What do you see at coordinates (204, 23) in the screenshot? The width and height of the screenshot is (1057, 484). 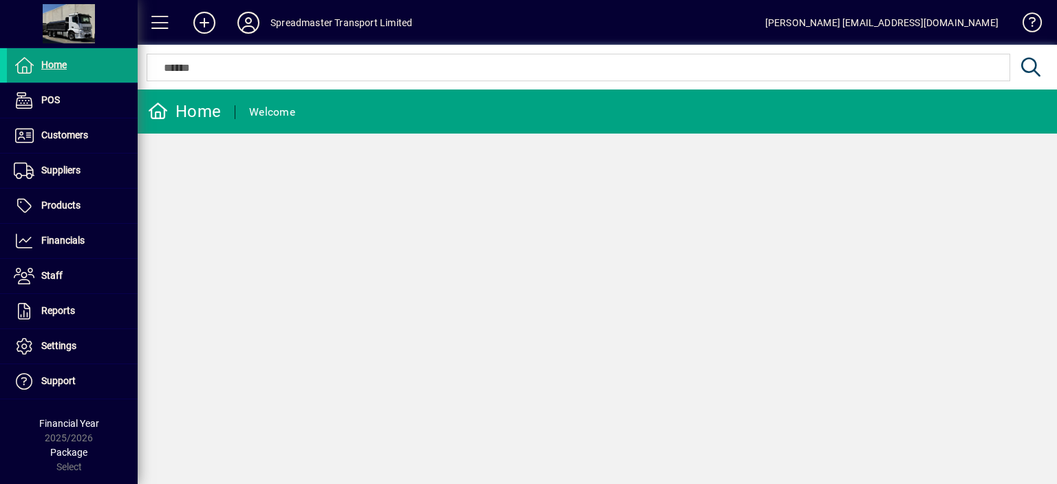 I see `button: Add` at bounding box center [204, 23].